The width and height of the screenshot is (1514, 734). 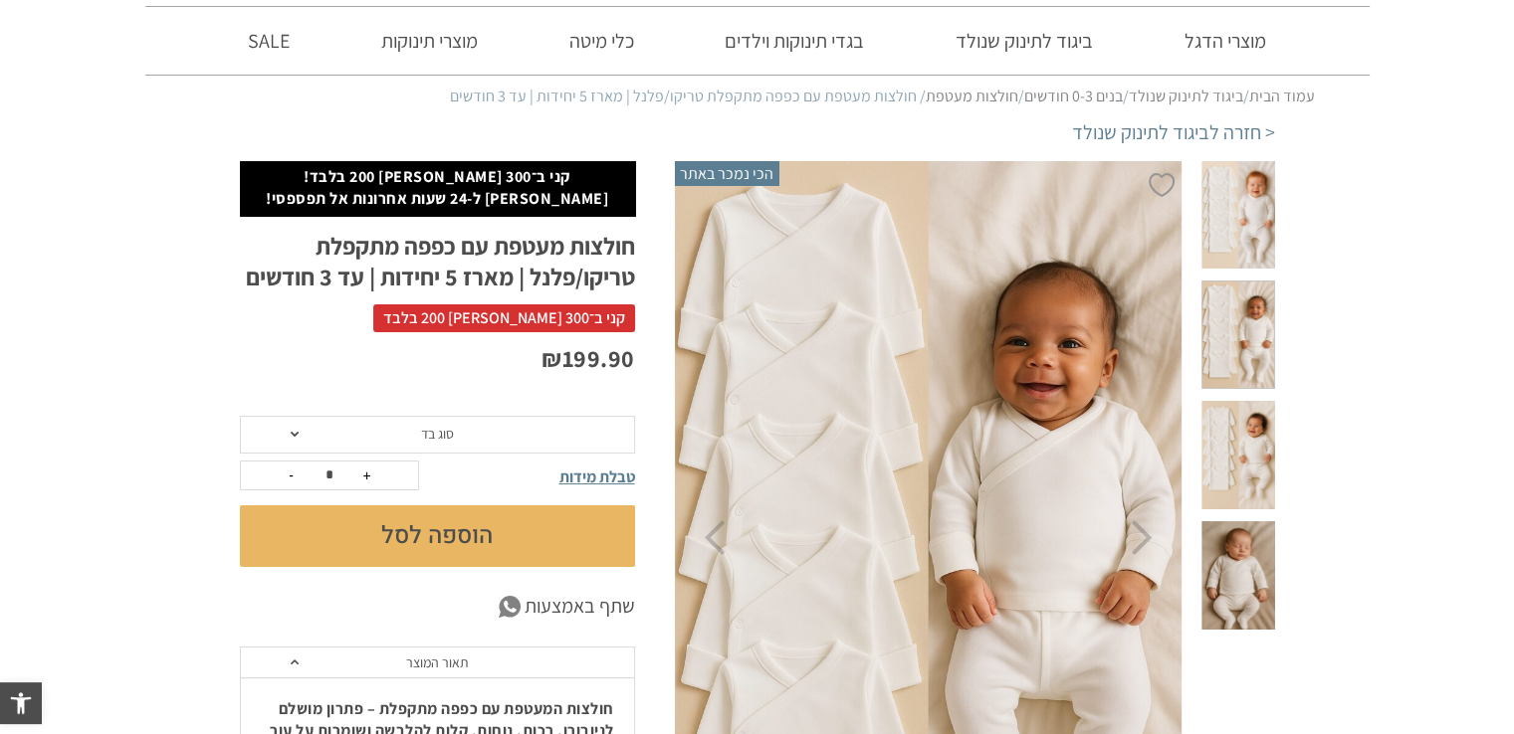 I want to click on a: SALE, so click(x=269, y=41).